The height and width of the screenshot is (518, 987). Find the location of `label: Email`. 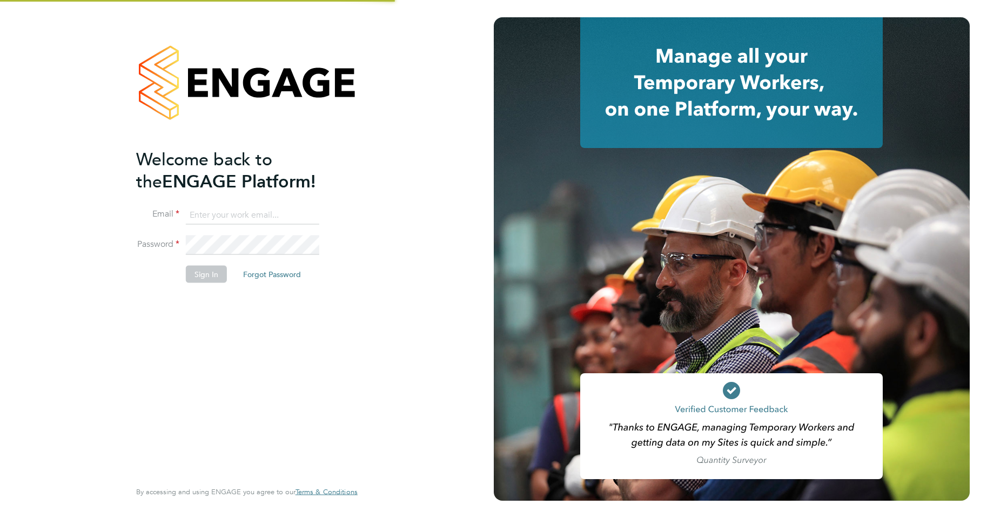

label: Email is located at coordinates (158, 214).